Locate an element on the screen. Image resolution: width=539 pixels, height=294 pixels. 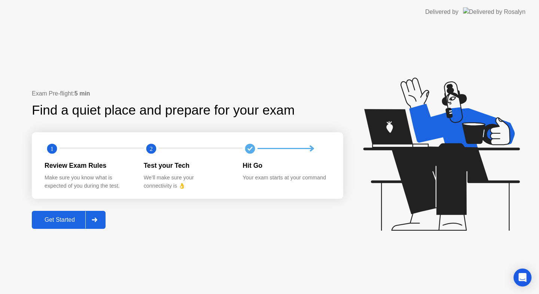
text: 1 is located at coordinates (52, 148).